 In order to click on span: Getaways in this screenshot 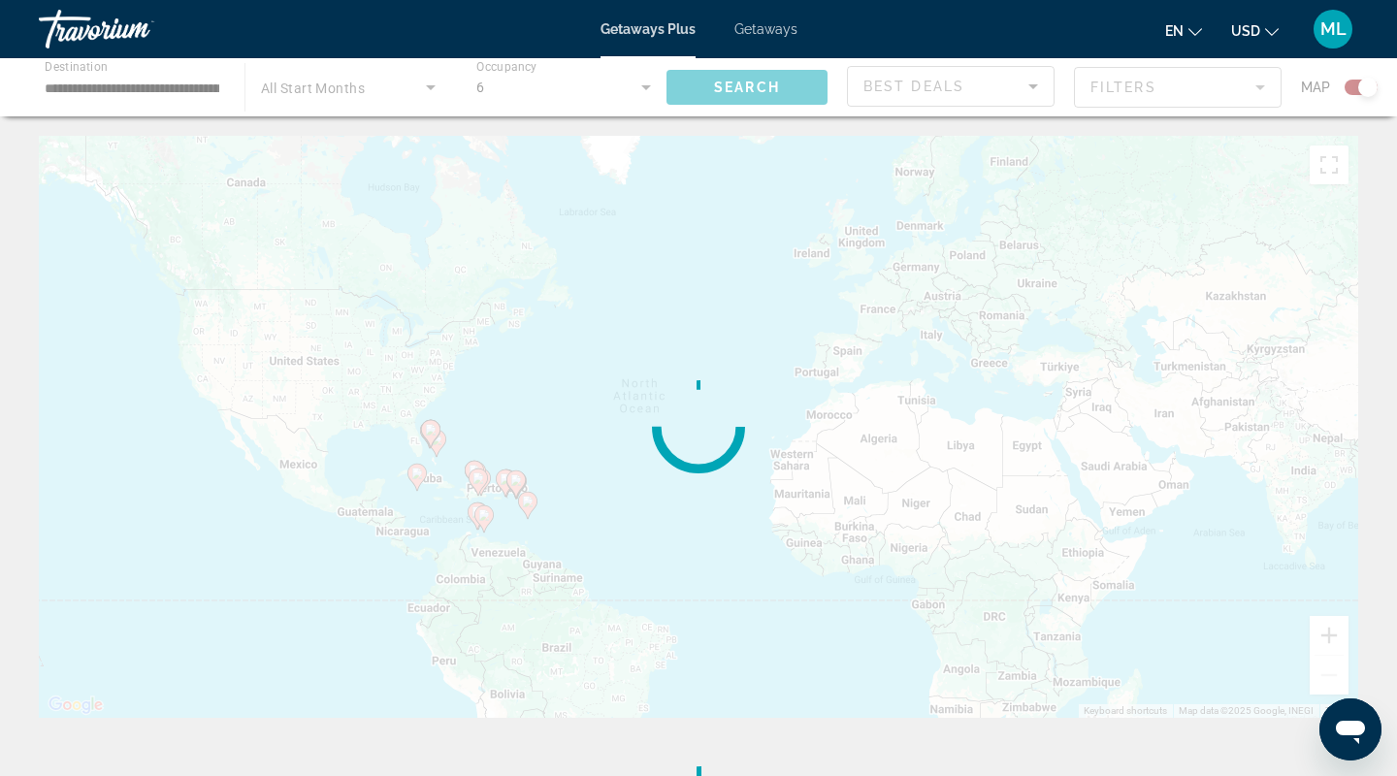, I will do `click(765, 29)`.